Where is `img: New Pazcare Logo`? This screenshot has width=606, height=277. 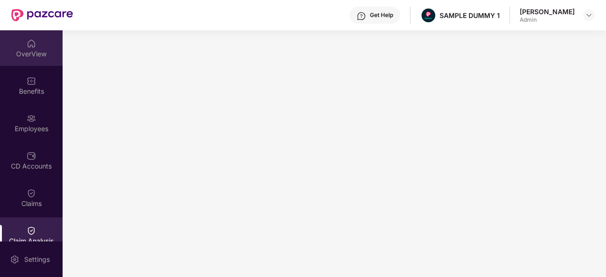 img: New Pazcare Logo is located at coordinates (42, 15).